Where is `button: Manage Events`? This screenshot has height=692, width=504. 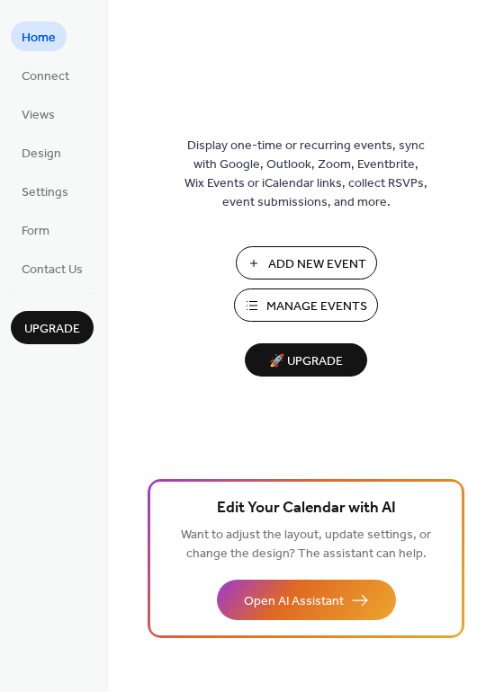 button: Manage Events is located at coordinates (306, 305).